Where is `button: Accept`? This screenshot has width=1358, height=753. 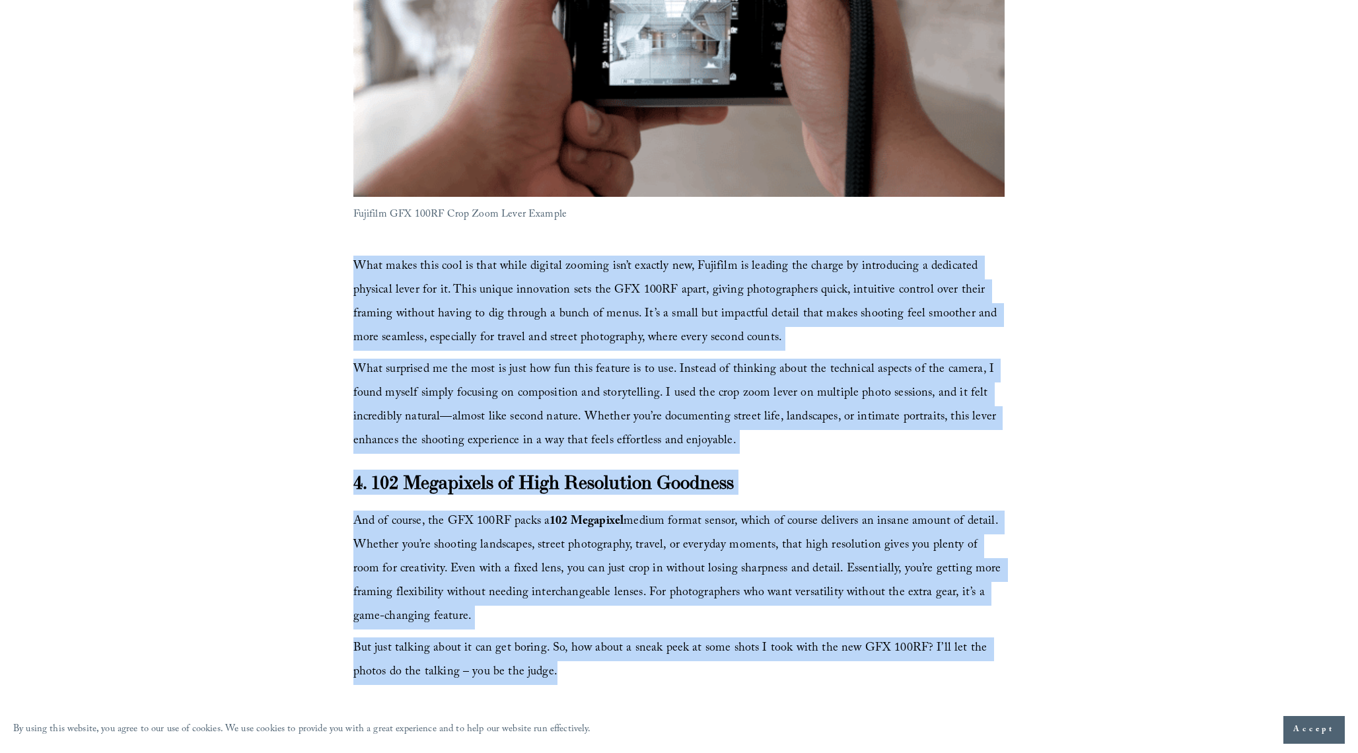 button: Accept is located at coordinates (1313, 730).